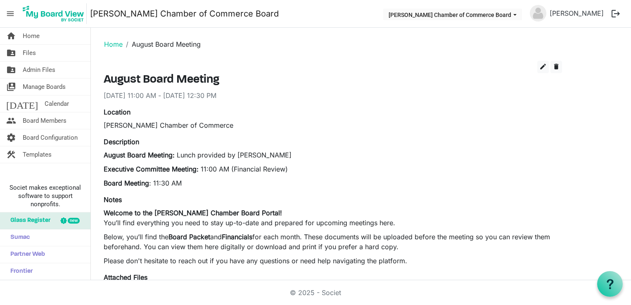  Describe the element at coordinates (333, 241) in the screenshot. I see `p: . These documents will be uploaded before the meeting so you can review them beforehand. You can ...` at that location.